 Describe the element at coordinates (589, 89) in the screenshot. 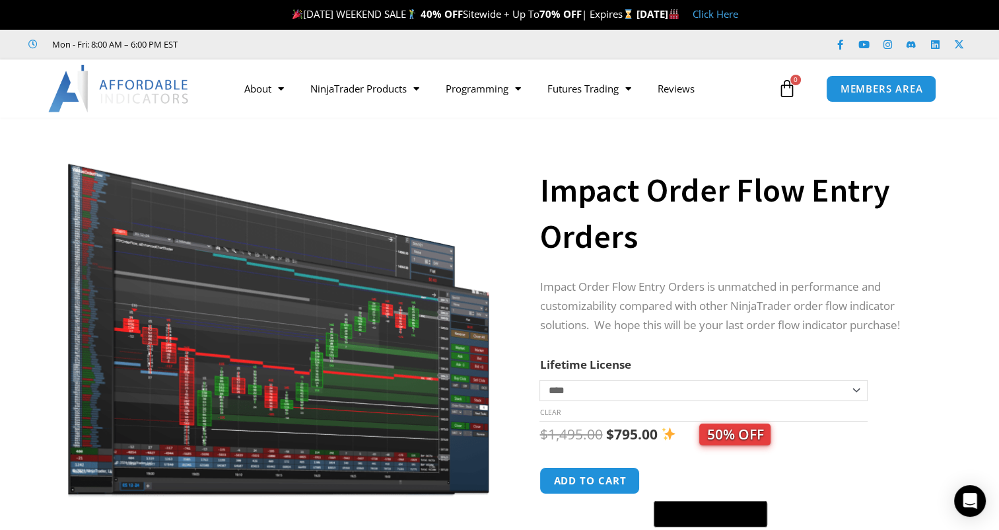

I see `a: Futures Trading` at that location.